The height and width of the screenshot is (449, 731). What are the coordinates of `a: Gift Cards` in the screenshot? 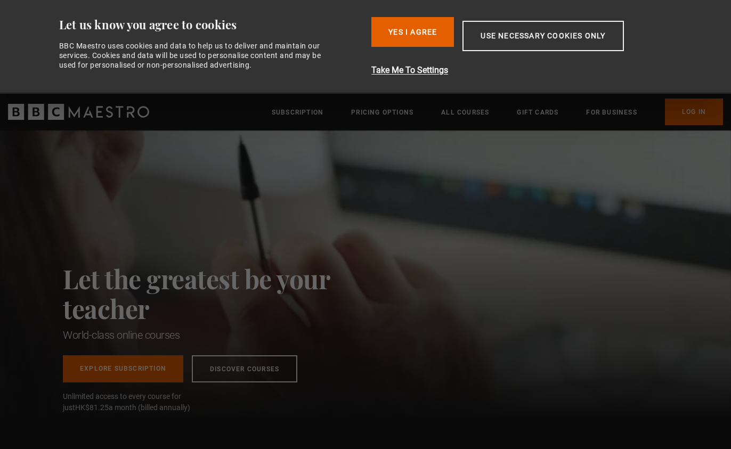 It's located at (538, 112).